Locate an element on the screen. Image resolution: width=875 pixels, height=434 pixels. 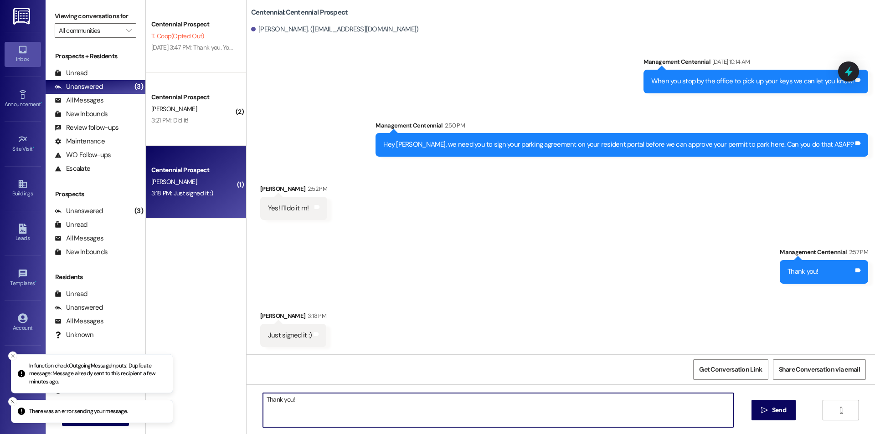
span: T. Coop (Opted Out) is located at coordinates (177, 36).